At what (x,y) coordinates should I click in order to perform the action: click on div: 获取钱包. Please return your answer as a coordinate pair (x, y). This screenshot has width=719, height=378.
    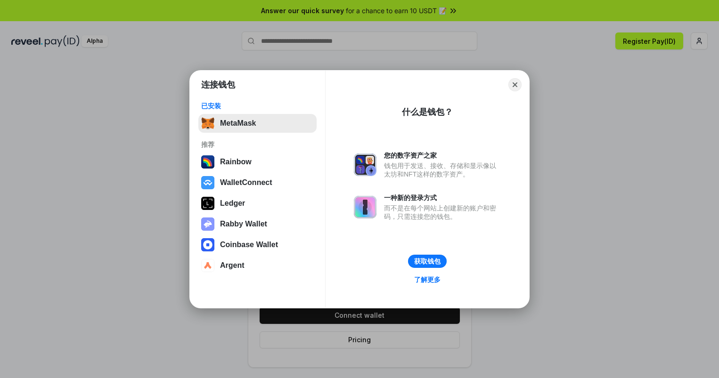
    Looking at the image, I should click on (427, 261).